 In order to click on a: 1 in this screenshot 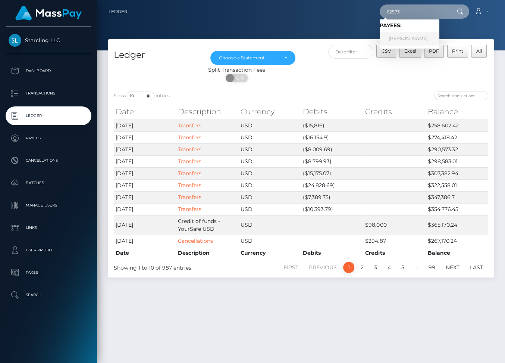, I will do `click(349, 267)`.